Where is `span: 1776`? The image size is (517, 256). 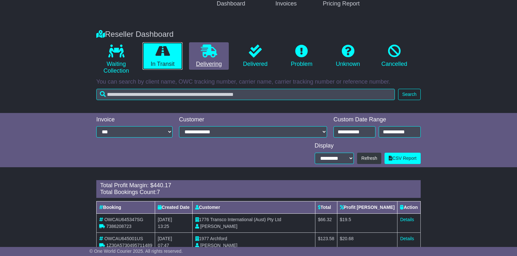 span: 1776 is located at coordinates (204, 220).